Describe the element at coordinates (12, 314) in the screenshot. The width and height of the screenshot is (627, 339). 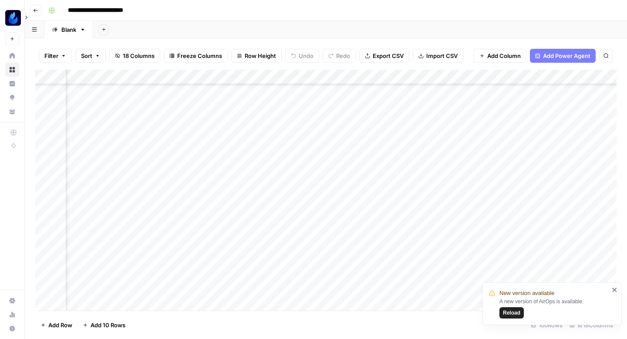
I see `a: Usage` at that location.